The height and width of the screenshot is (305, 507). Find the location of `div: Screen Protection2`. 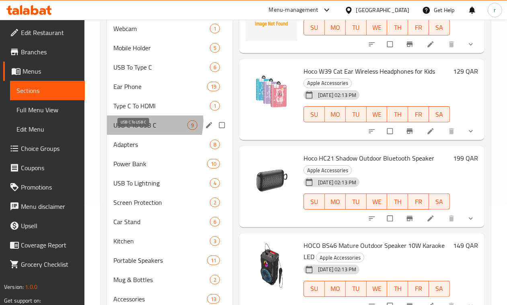

div: Screen Protection2 is located at coordinates (170, 202).